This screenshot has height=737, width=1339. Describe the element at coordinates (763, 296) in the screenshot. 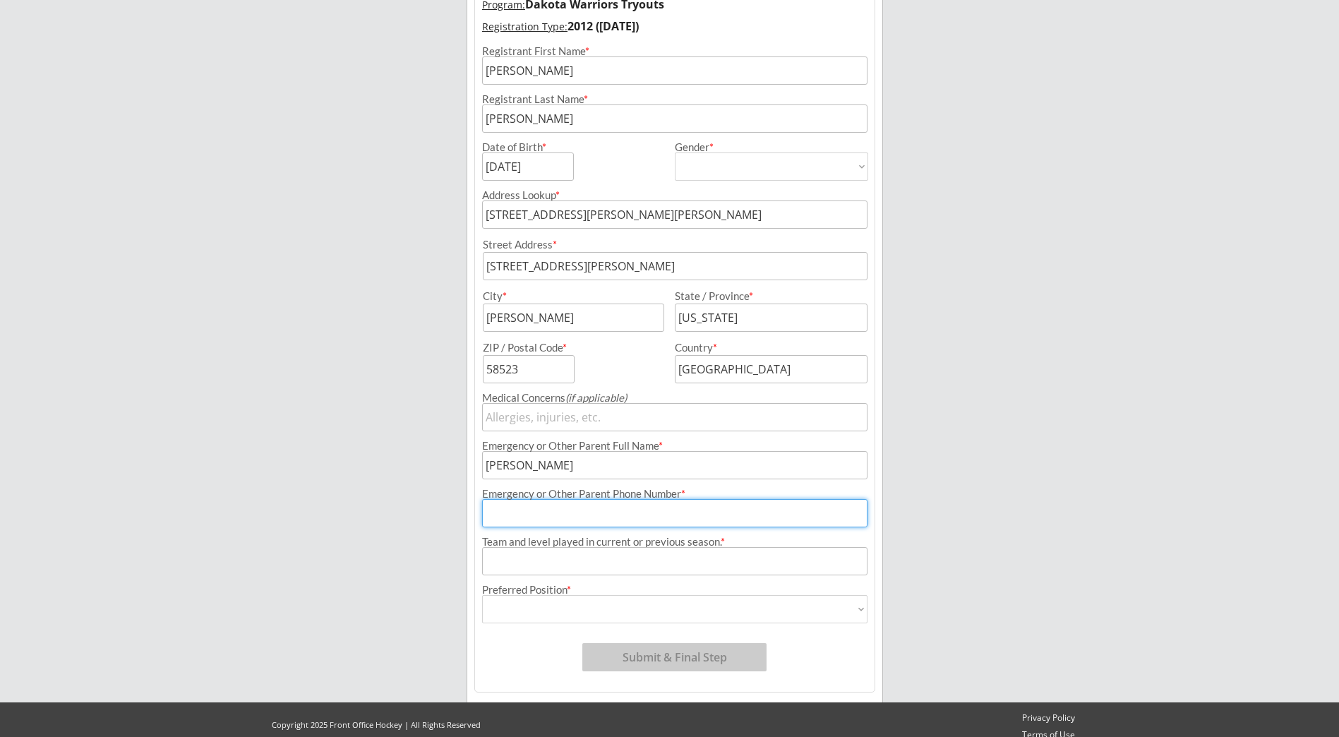

I see `div: State / Province` at that location.